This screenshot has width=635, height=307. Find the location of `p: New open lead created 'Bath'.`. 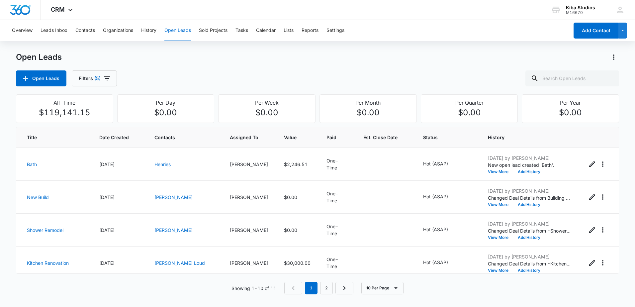

p: New open lead created 'Bath'. is located at coordinates (529, 165).